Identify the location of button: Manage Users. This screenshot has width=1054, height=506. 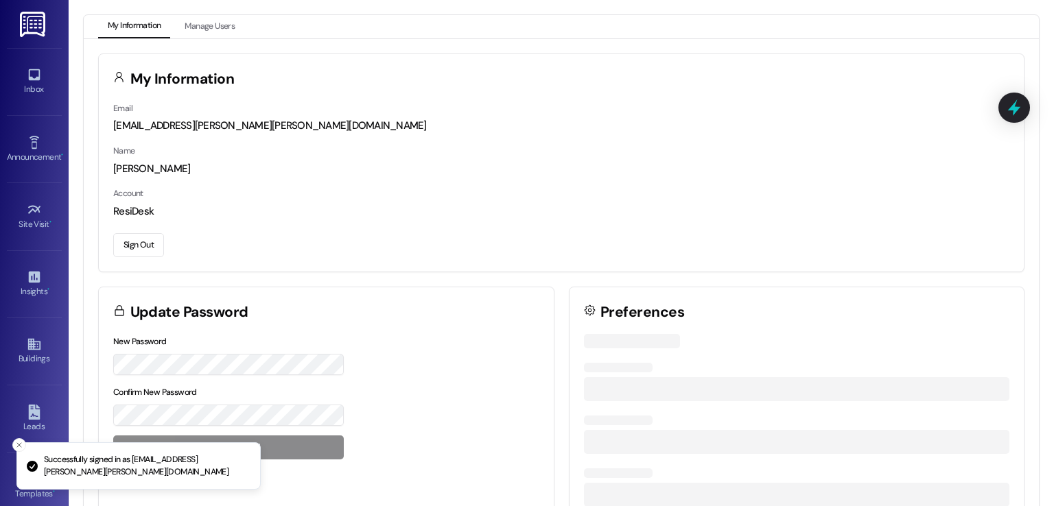
(209, 27).